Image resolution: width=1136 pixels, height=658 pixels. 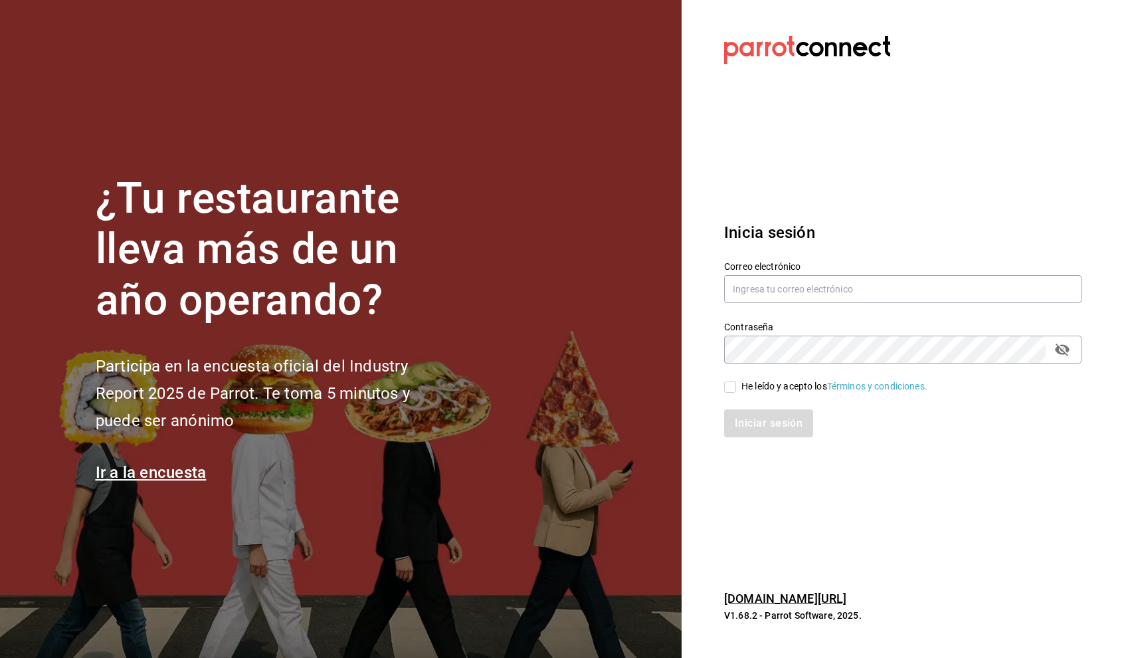 What do you see at coordinates (903, 615) in the screenshot?
I see `p: V1.68.2 - Parrot Software, 2025.` at bounding box center [903, 615].